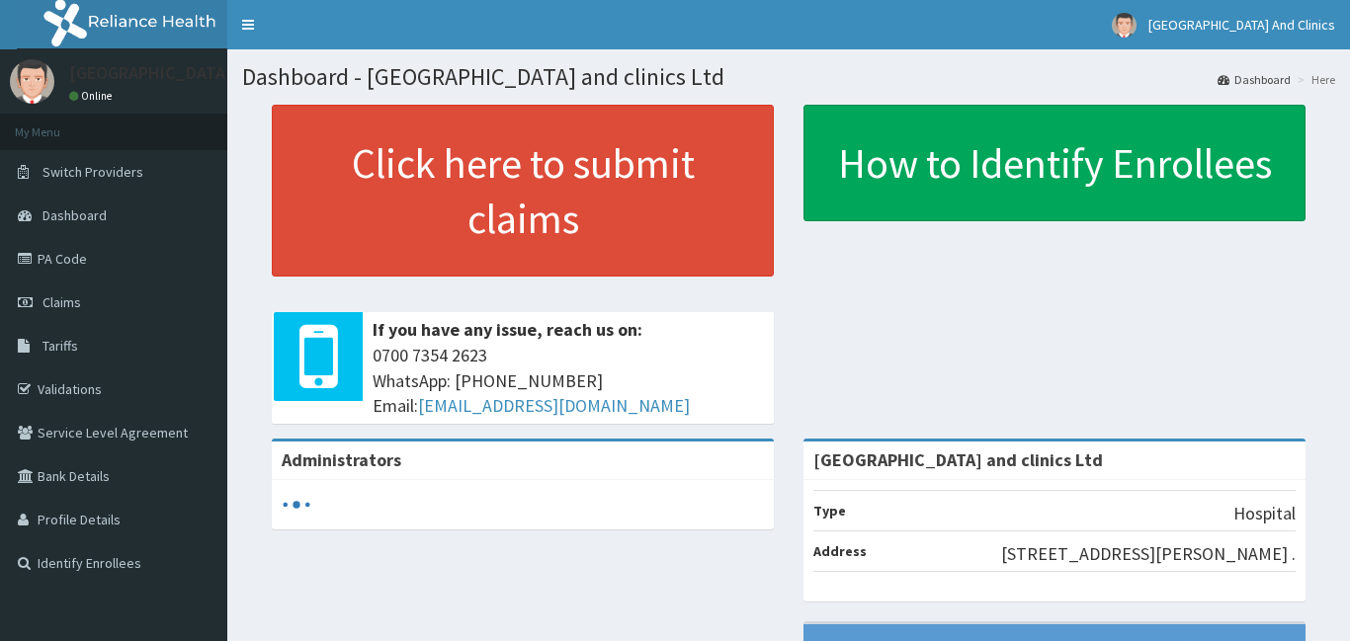 This screenshot has height=641, width=1350. Describe the element at coordinates (341, 459) in the screenshot. I see `b: Administrators` at that location.